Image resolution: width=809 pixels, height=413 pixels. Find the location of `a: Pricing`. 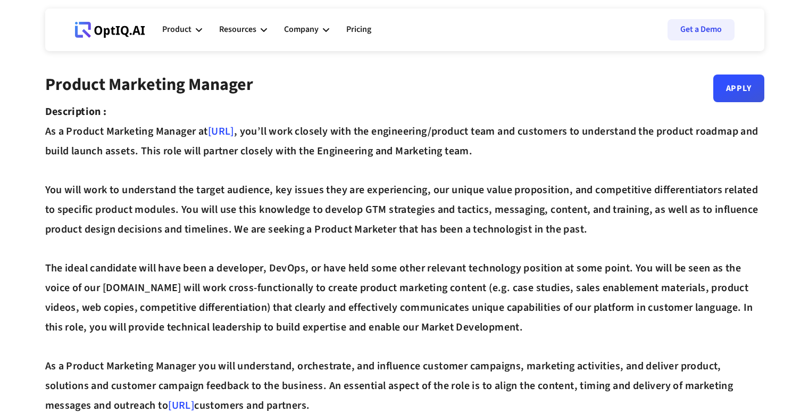

a: Pricing is located at coordinates (359, 30).